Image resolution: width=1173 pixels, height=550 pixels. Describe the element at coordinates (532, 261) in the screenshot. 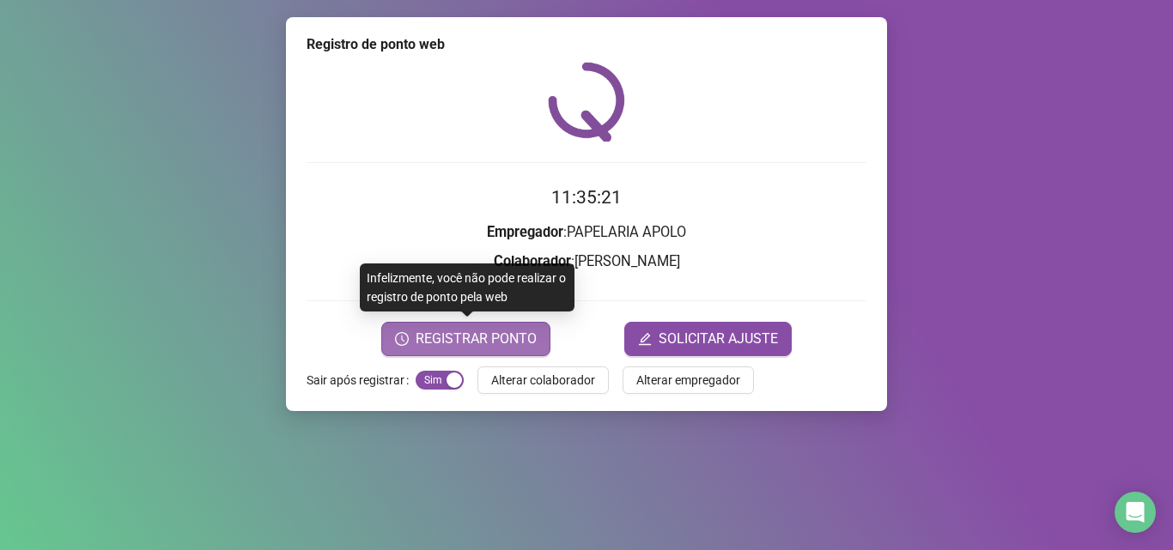

I see `strong: Colaborador` at that location.